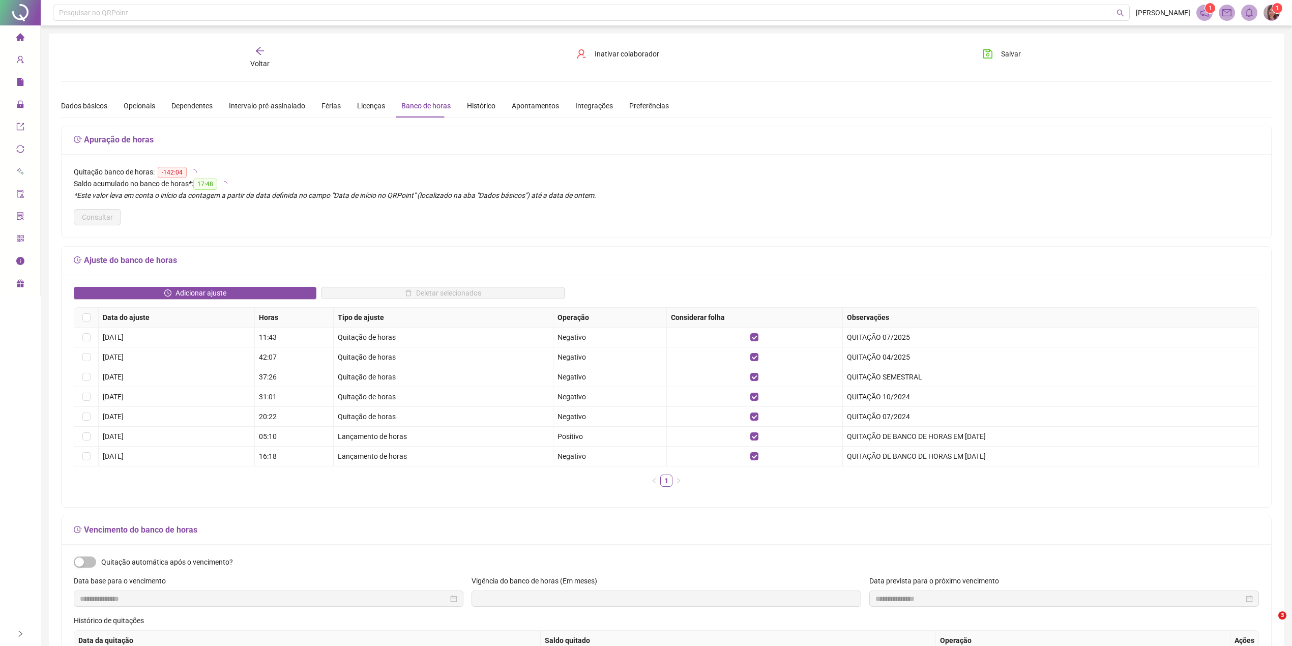  Describe the element at coordinates (1249, 13) in the screenshot. I see `span: bell` at that location.